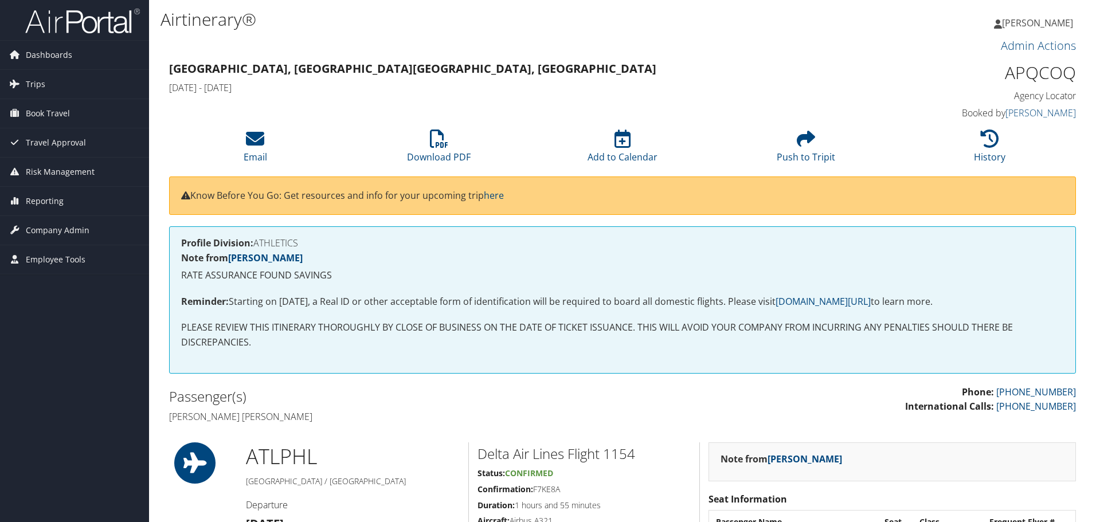 Image resolution: width=1096 pixels, height=522 pixels. I want to click on span: Company Admin, so click(57, 230).